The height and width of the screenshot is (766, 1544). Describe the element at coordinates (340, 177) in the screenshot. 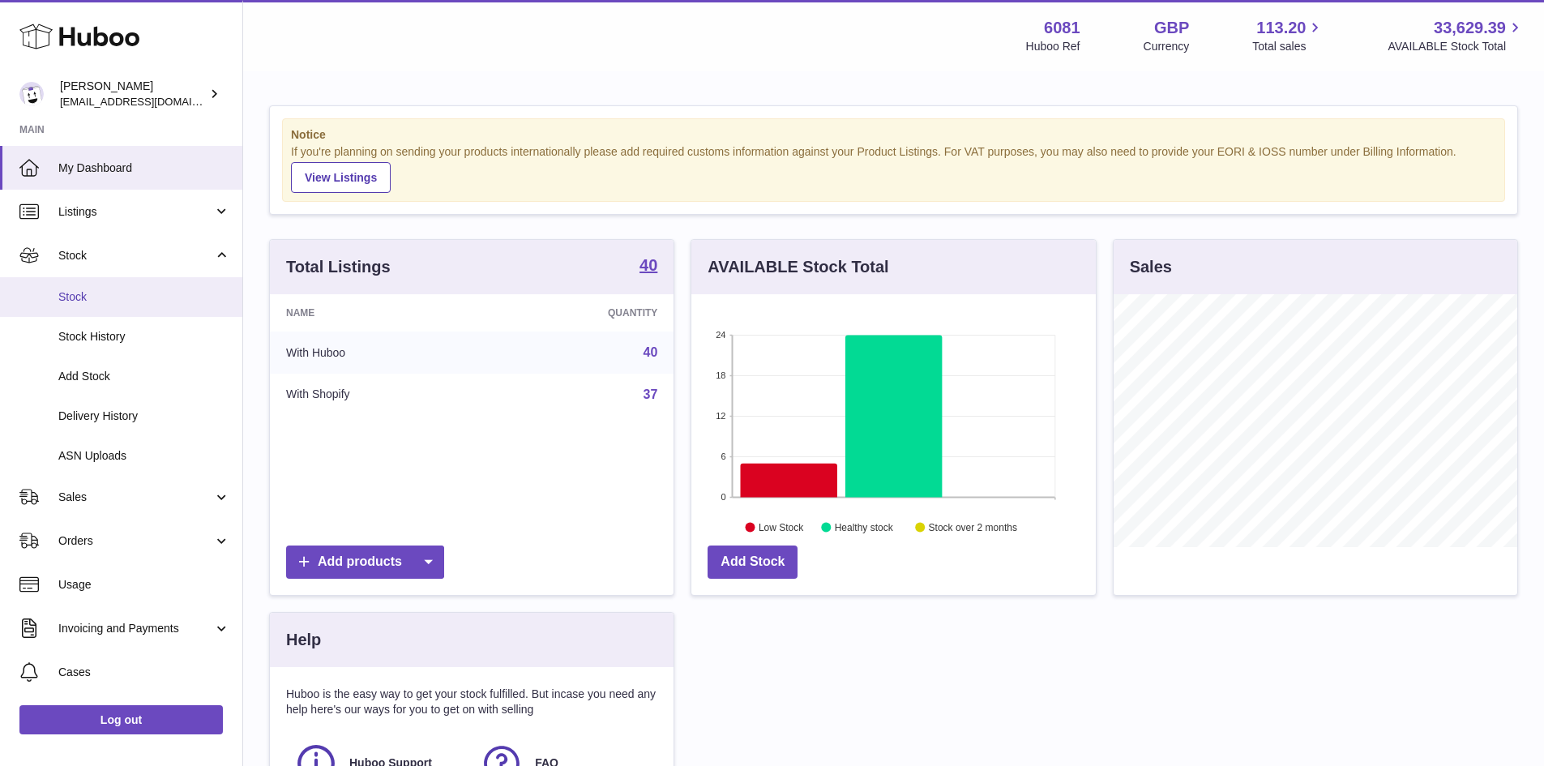

I see `a: View Listings` at that location.